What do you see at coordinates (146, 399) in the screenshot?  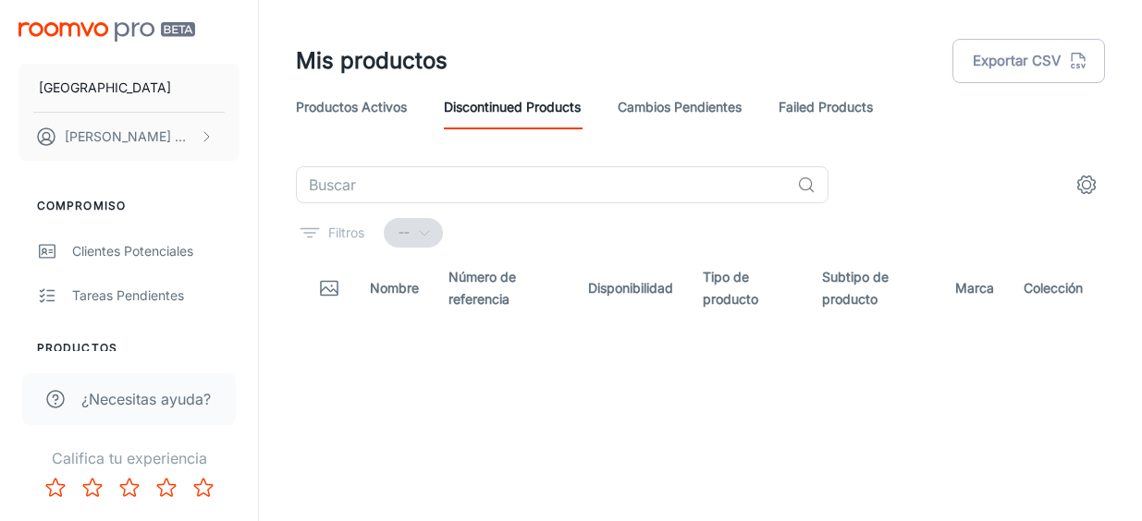 I see `span: ¿Necesitas ayuda?` at bounding box center [146, 399].